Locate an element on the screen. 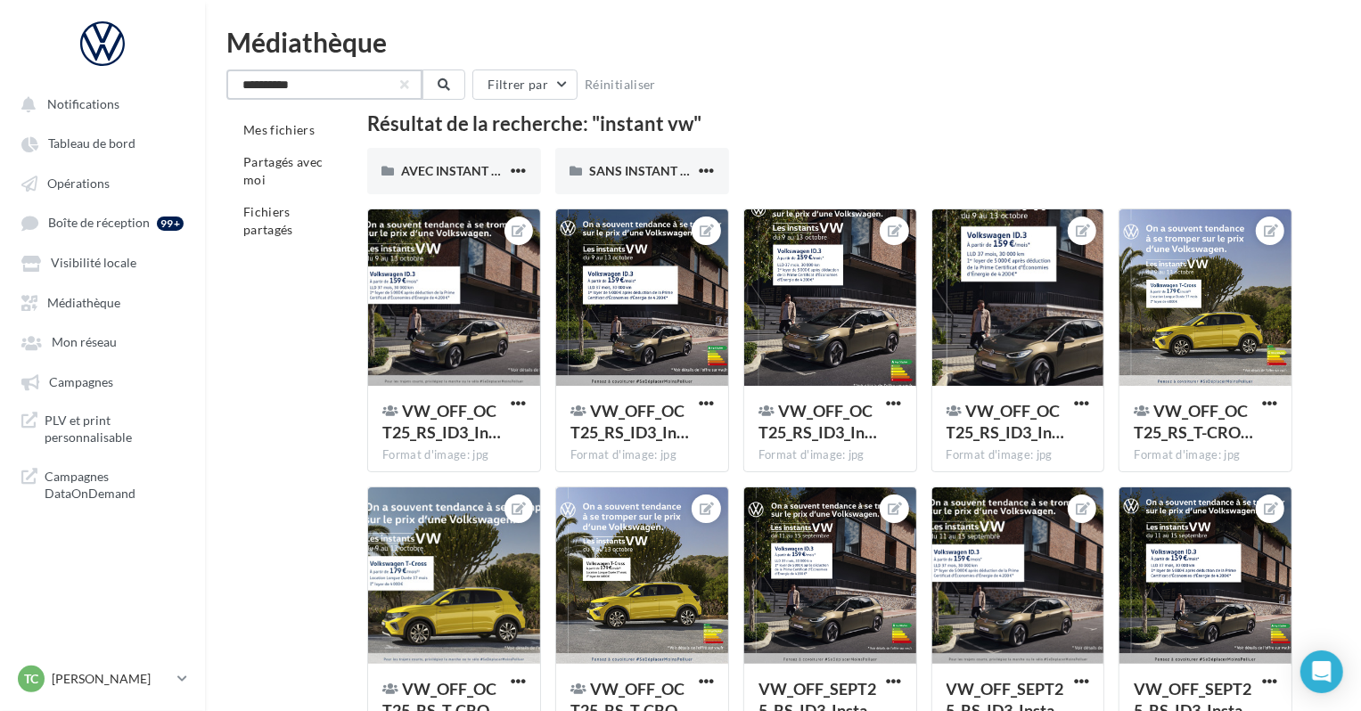 Image resolution: width=1361 pixels, height=711 pixels. span: Mon réseau is located at coordinates (84, 342).